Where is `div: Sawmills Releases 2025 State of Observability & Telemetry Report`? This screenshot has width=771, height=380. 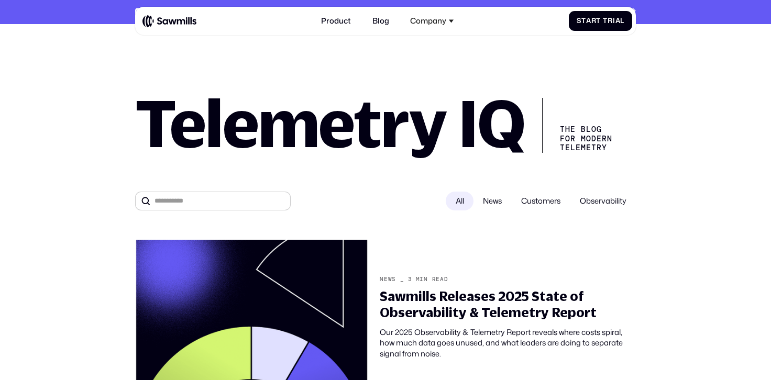
div: Sawmills Releases 2025 State of Observability & Telemetry Report is located at coordinates (508, 304).